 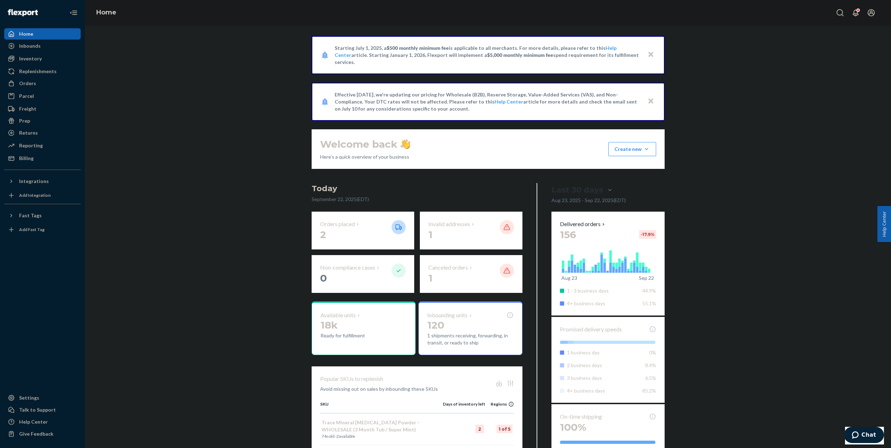 I want to click on div: Freight, so click(x=28, y=109).